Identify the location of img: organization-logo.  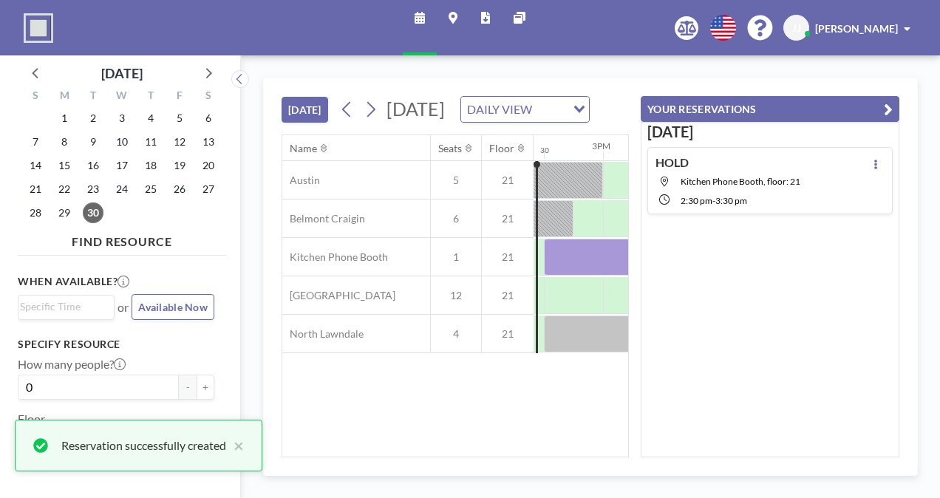
(38, 28).